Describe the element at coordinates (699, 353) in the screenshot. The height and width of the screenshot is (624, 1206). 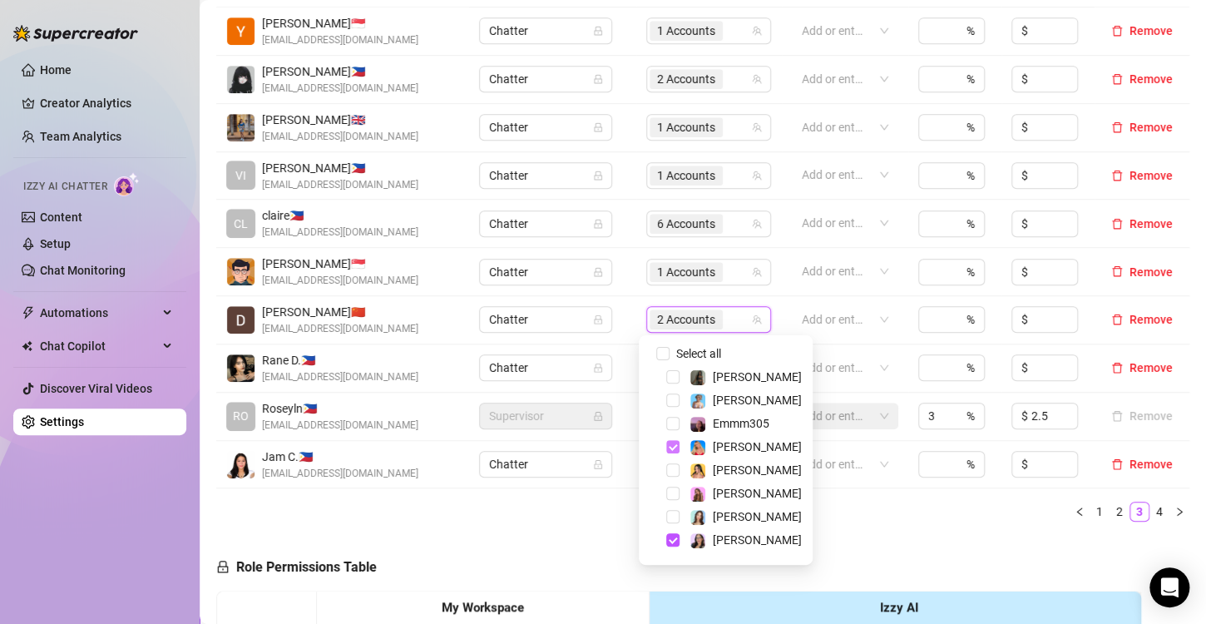
I see `span: Select all` at that location.